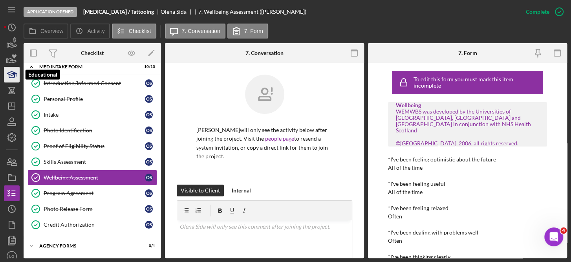 This screenshot has width=571, height=262. I want to click on div: Intake, so click(94, 115).